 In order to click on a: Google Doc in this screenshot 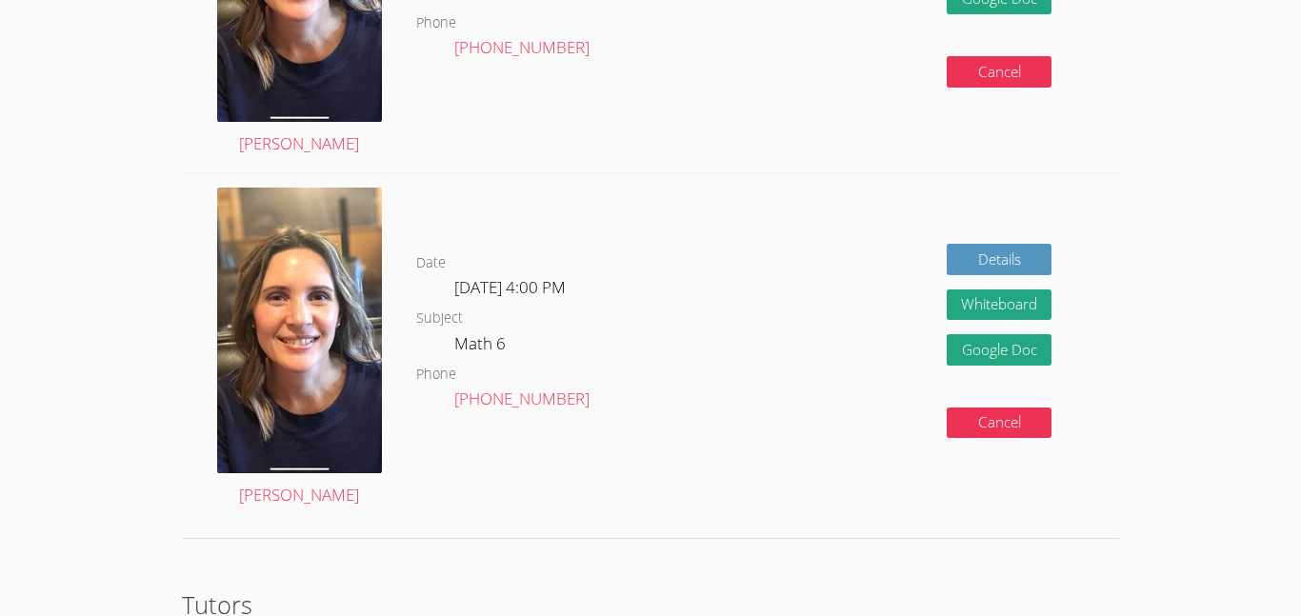, I will do `click(999, 350)`.